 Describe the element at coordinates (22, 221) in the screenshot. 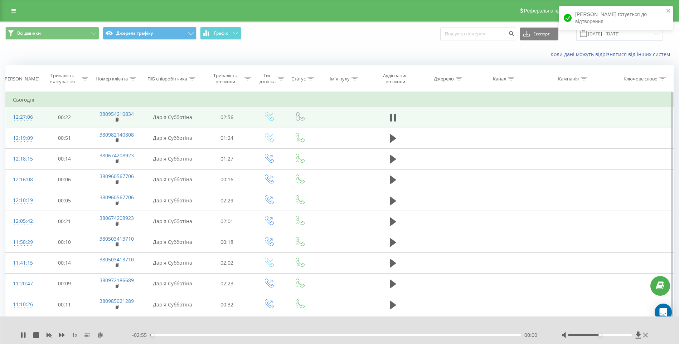

I see `div: 12:05:42` at that location.